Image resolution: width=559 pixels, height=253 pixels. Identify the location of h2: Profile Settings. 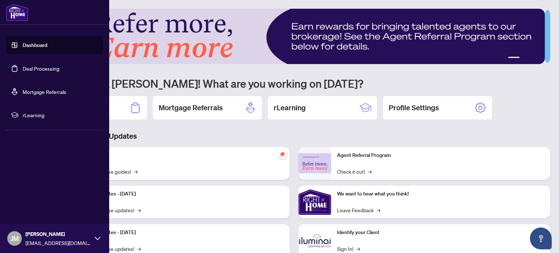
(413, 108).